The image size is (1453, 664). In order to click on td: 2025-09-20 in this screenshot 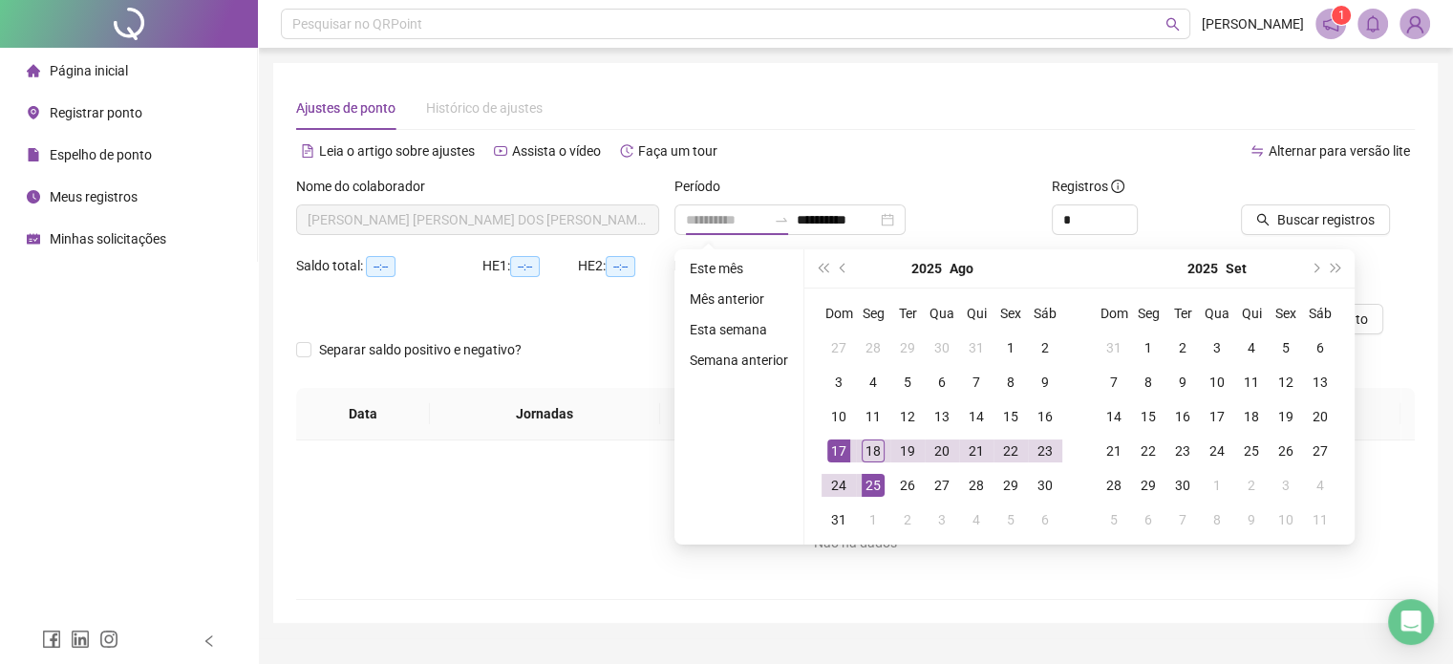, I will do `click(1320, 416)`.